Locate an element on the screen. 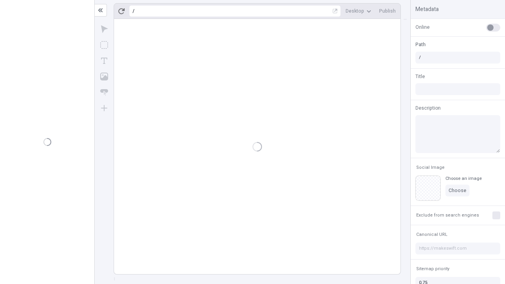 This screenshot has height=284, width=505. button: Desktop is located at coordinates (358, 11).